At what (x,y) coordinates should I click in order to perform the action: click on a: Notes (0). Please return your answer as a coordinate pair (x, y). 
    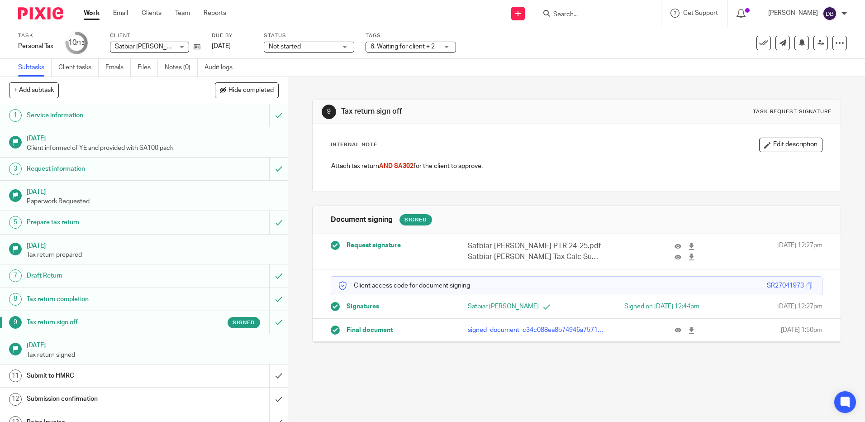
    Looking at the image, I should click on (181, 67).